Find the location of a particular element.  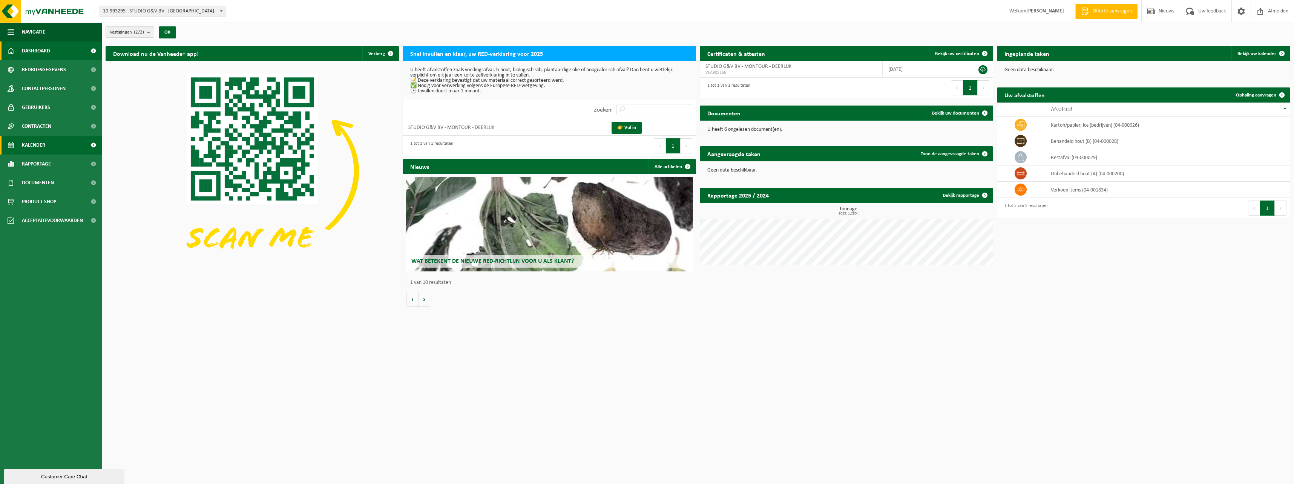

a: Bekijk uw certificaten is located at coordinates (960, 54).